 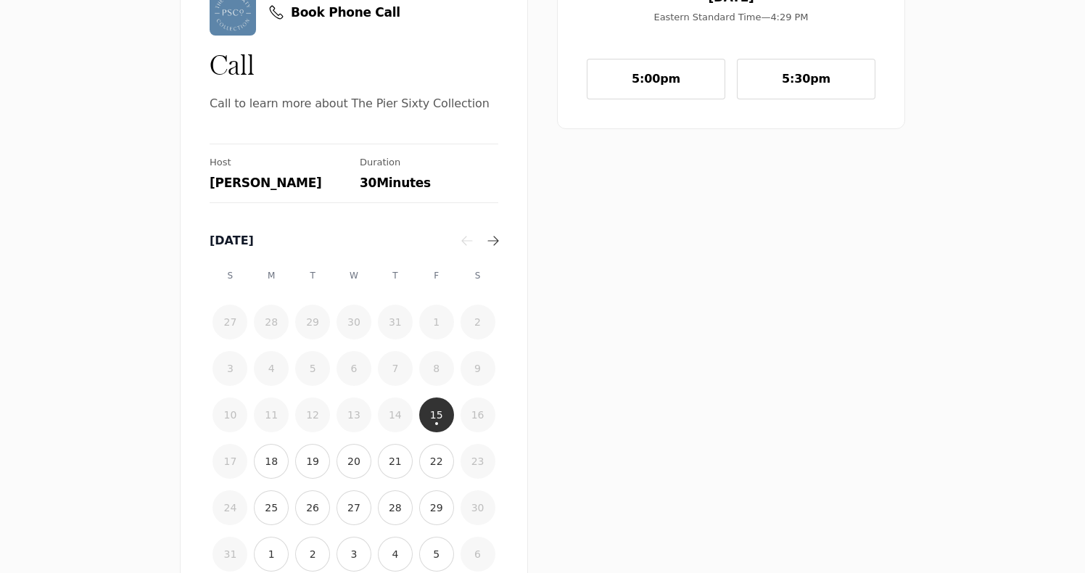 I want to click on button: 11, so click(x=271, y=415).